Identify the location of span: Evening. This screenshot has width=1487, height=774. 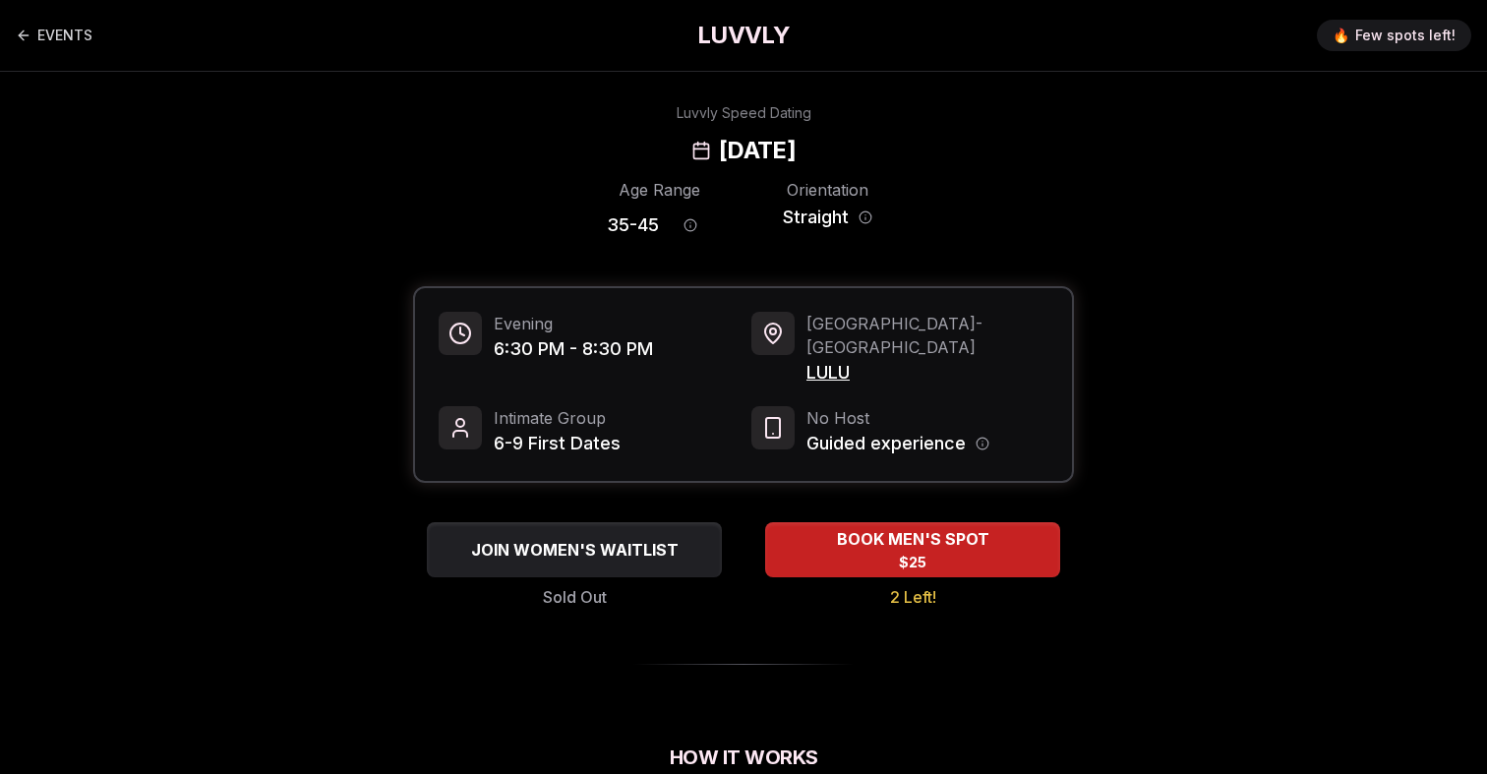
(573, 324).